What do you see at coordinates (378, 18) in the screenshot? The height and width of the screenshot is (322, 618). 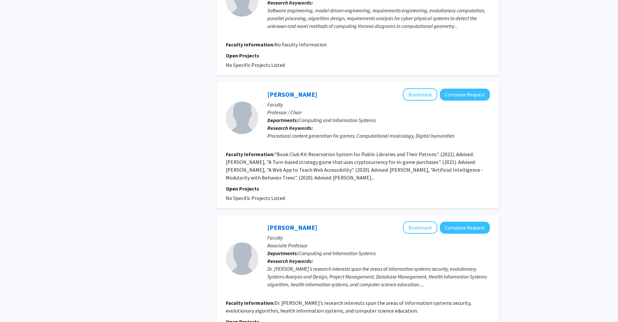 I see `div: Software engineering, model-driven engineering, requirements engineering, evolutionary computatio...` at bounding box center [378, 18].